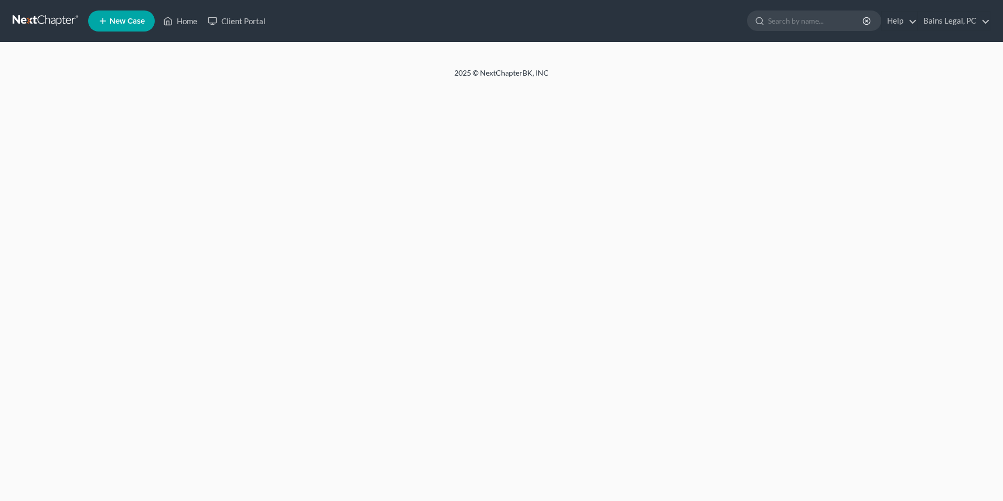  I want to click on a: Help, so click(899, 21).